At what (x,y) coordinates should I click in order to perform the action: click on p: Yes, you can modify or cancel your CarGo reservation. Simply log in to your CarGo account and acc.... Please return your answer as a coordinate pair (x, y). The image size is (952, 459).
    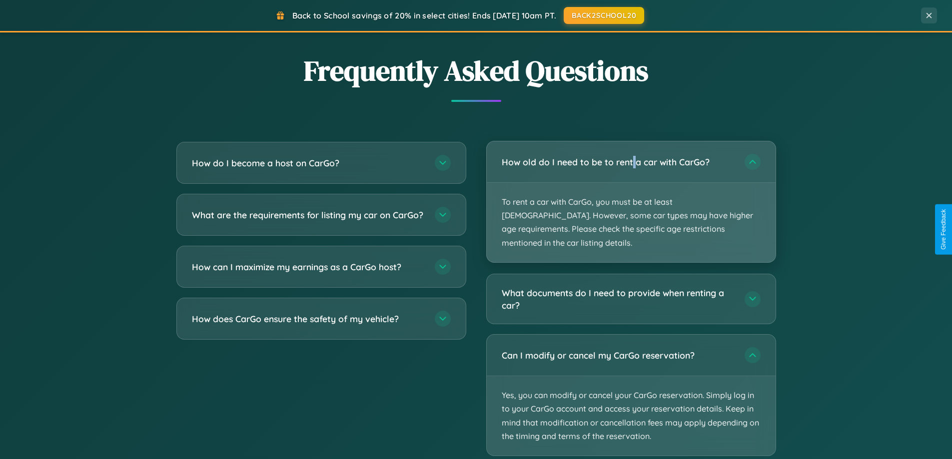
    Looking at the image, I should click on (631, 416).